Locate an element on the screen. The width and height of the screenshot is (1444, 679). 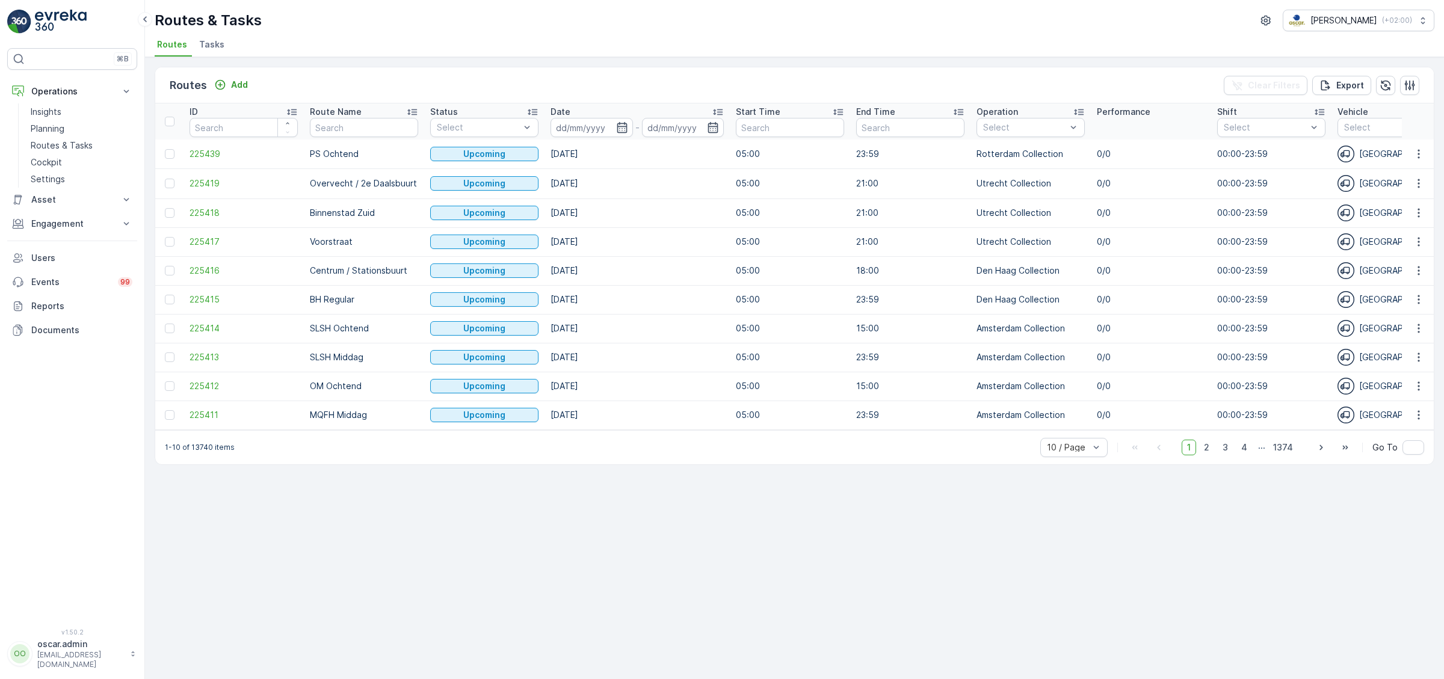
a: Events99 is located at coordinates (72, 282).